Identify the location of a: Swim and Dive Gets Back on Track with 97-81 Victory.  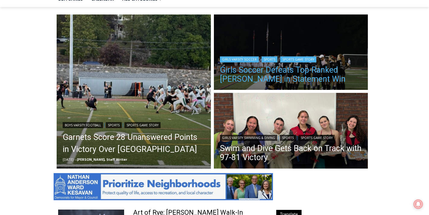
(291, 153).